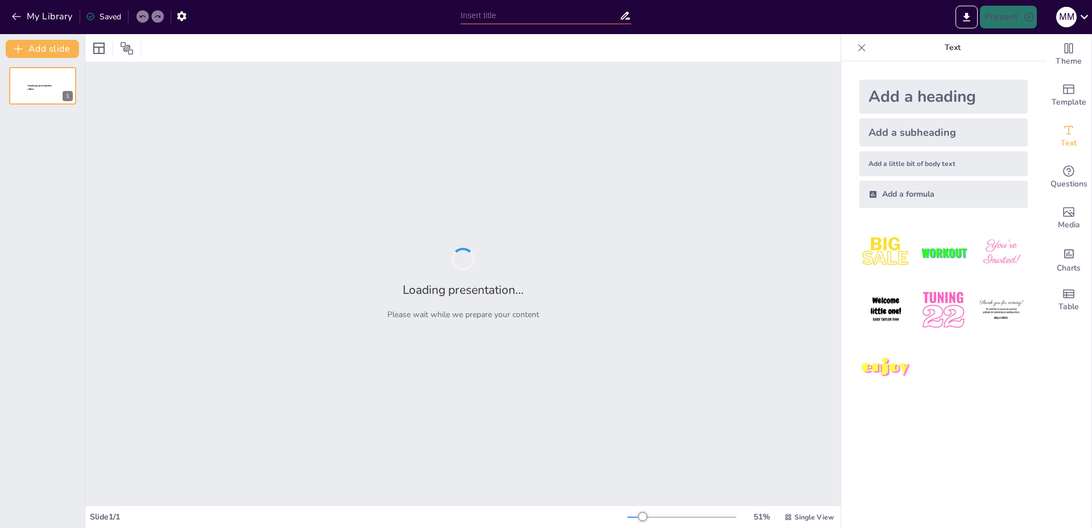 The height and width of the screenshot is (528, 1092). I want to click on button: Add slide, so click(42, 49).